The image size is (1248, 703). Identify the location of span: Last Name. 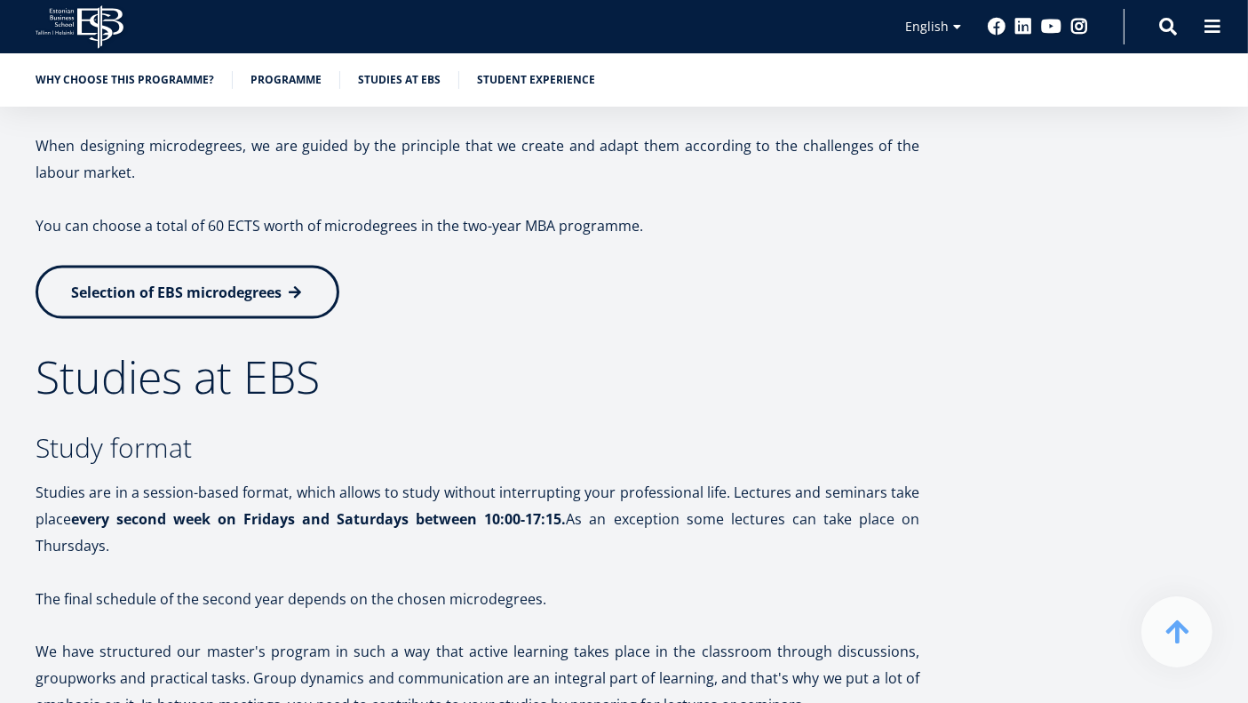
(450, 9).